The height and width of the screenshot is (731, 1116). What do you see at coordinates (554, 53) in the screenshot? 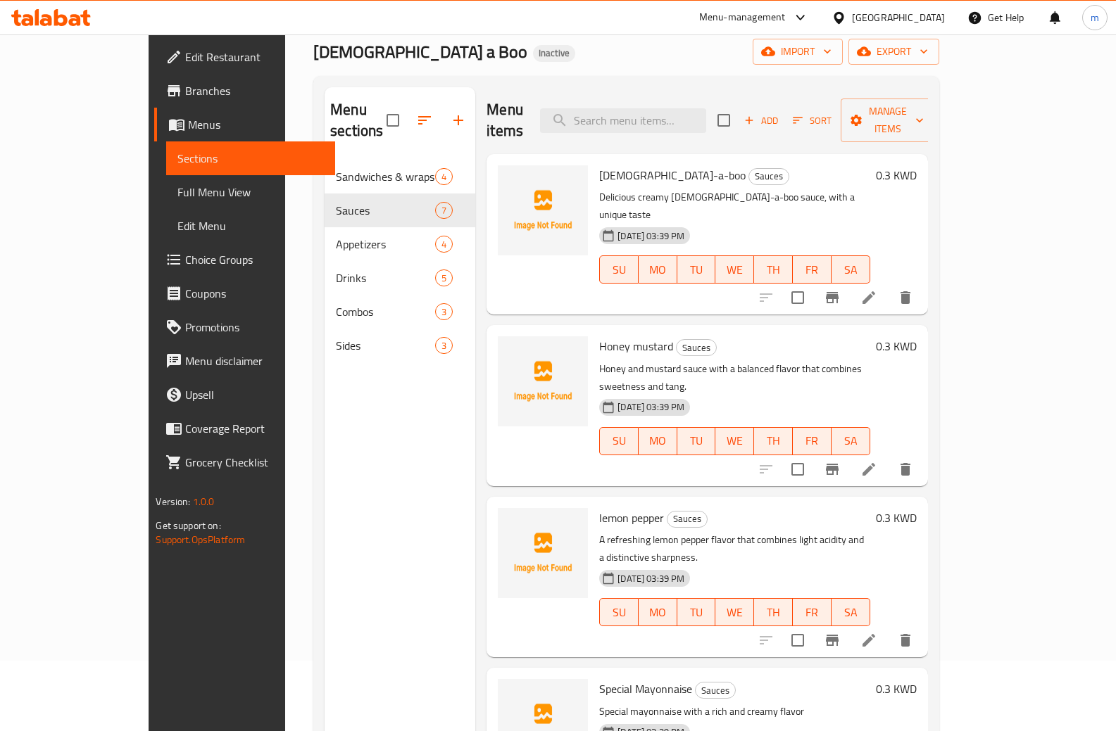
I see `div: Inactive` at bounding box center [554, 53].